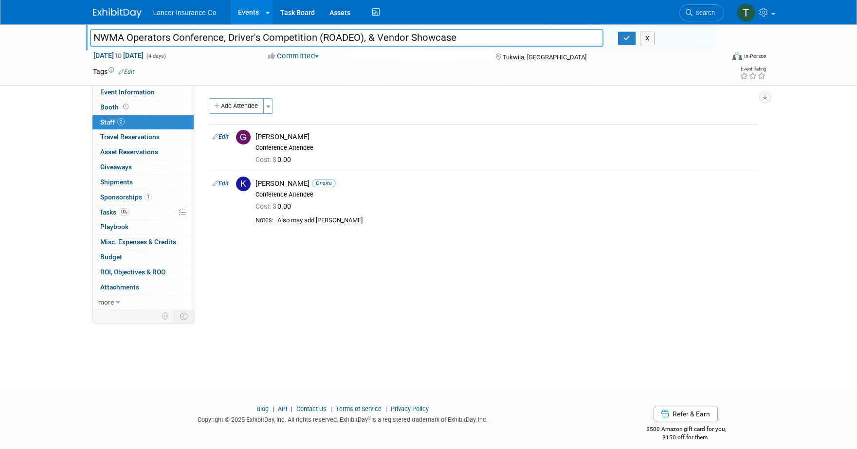 The width and height of the screenshot is (857, 449). What do you see at coordinates (143, 257) in the screenshot?
I see `a: Budget` at bounding box center [143, 257].